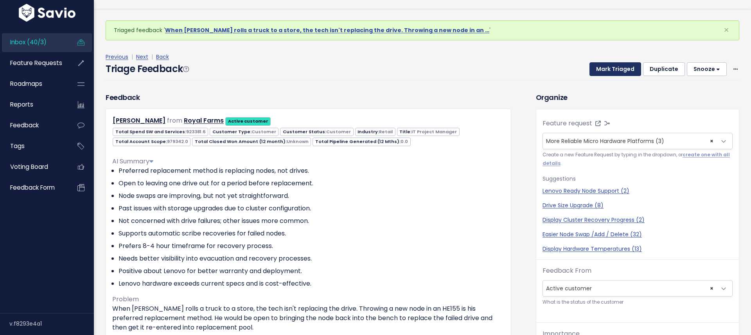 This screenshot has height=335, width=751. What do you see at coordinates (244, 131) in the screenshot?
I see `span: Customer Type:` at bounding box center [244, 131].